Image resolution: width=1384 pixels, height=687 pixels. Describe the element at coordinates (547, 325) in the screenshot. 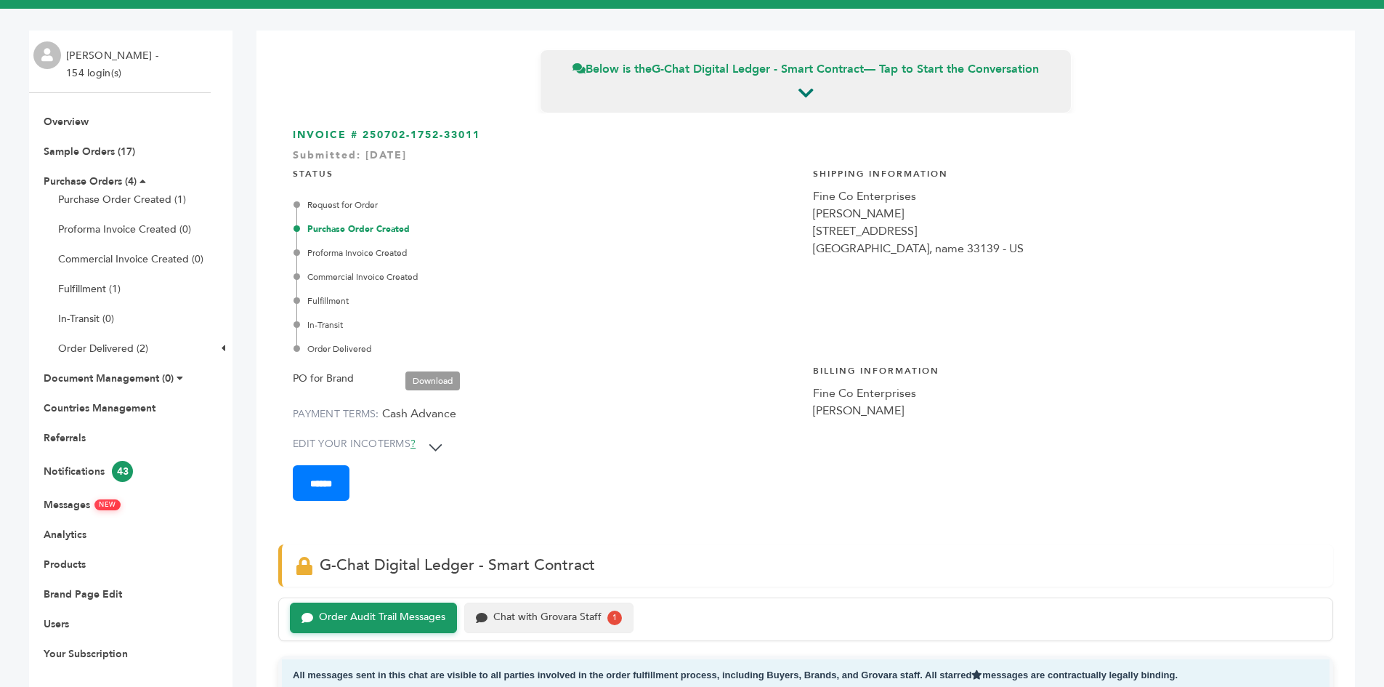

I see `div: In-Transit` at that location.